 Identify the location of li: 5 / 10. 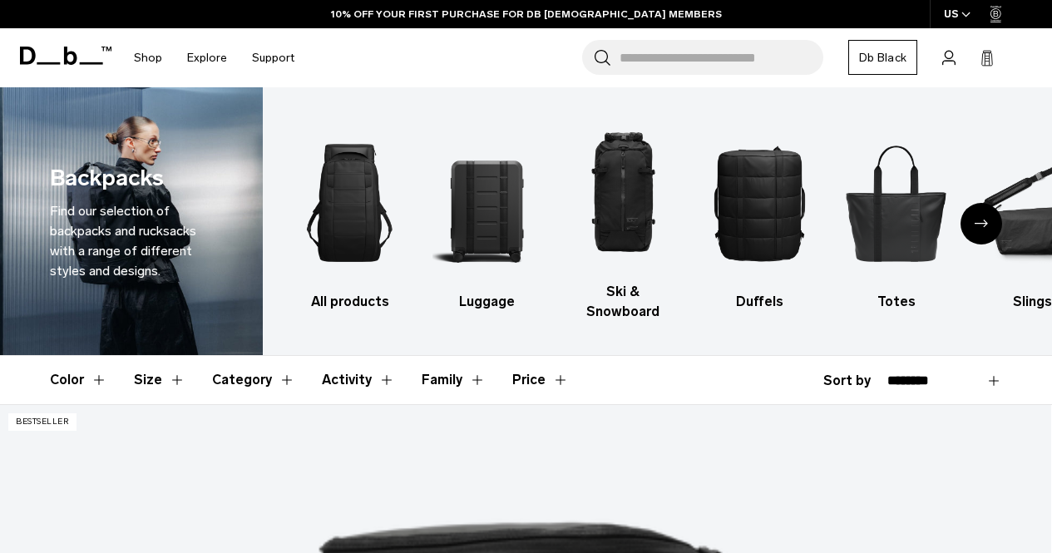
(896, 217).